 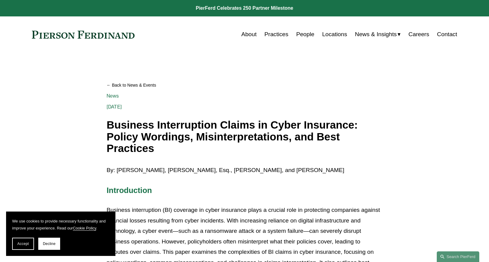 I want to click on a: Back to News & Events, so click(x=245, y=85).